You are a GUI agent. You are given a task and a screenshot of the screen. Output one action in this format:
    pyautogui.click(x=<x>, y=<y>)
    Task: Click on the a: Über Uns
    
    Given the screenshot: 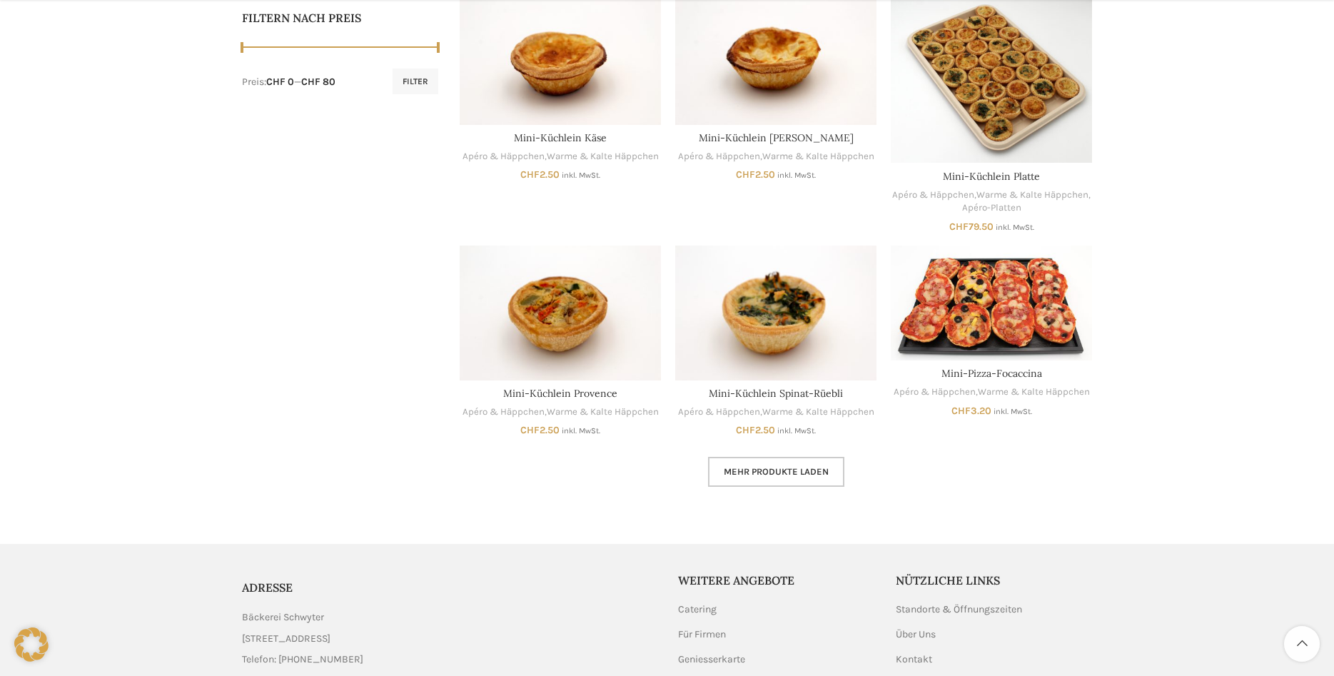 What is the action you would take?
    pyautogui.click(x=916, y=634)
    